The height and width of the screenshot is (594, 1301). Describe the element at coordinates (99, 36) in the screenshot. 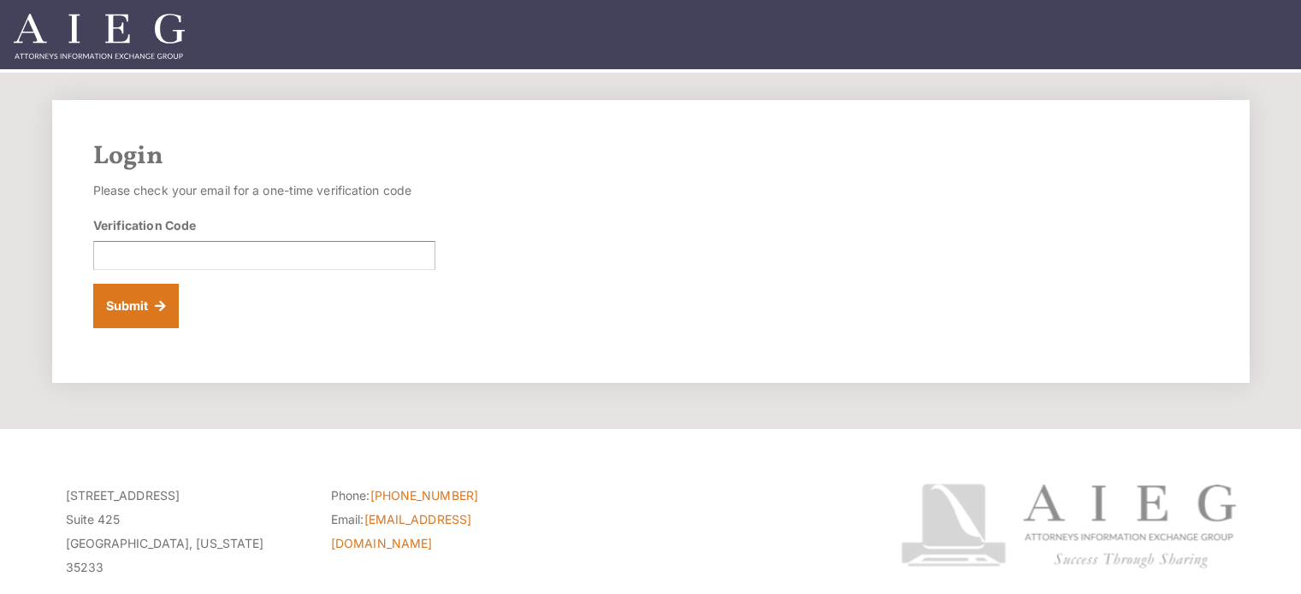

I see `img: Attorneys Information Exchange Group` at that location.